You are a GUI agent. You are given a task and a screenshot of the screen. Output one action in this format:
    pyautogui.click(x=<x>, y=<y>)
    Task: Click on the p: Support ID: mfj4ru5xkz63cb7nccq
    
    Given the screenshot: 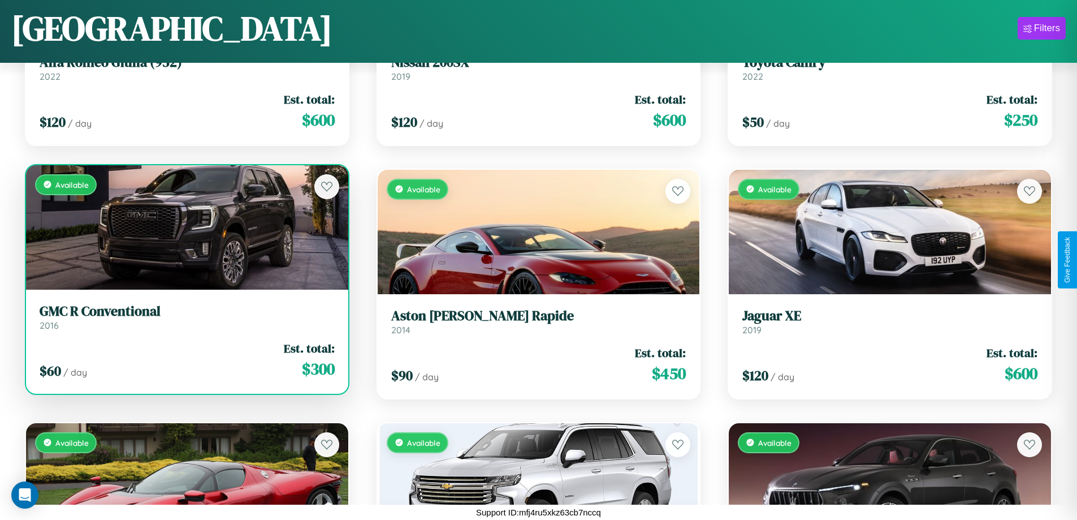 What is the action you would take?
    pyautogui.click(x=538, y=512)
    